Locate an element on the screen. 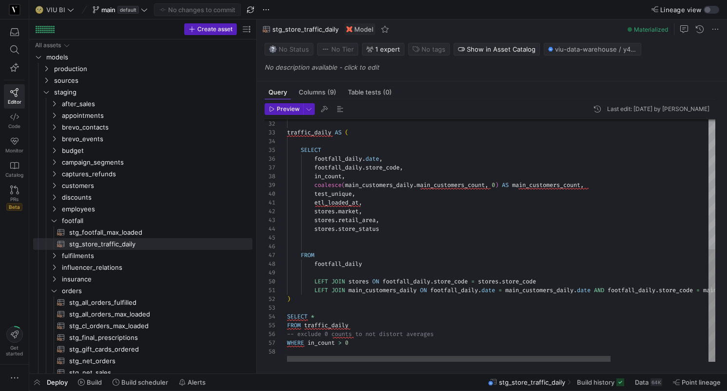 Image resolution: width=727 pixels, height=391 pixels. span: store_status is located at coordinates (359, 229).